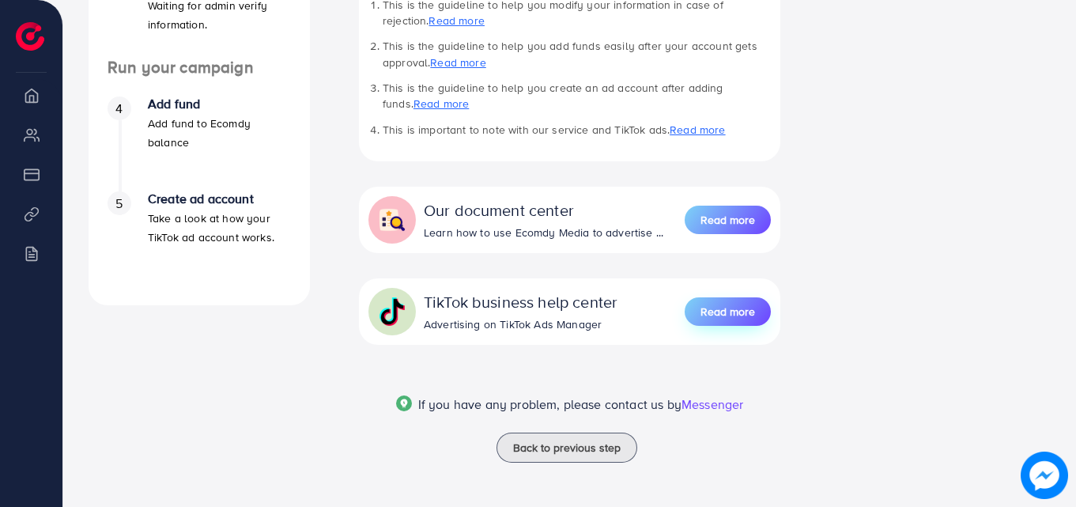 The width and height of the screenshot is (1076, 507). I want to click on li: This is important to note with our service and TikTok ads., so click(576, 130).